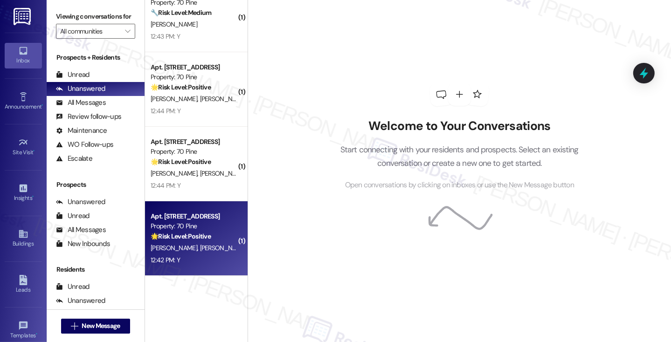  What do you see at coordinates (23, 239) in the screenshot?
I see `a: Buildings` at bounding box center [23, 239].